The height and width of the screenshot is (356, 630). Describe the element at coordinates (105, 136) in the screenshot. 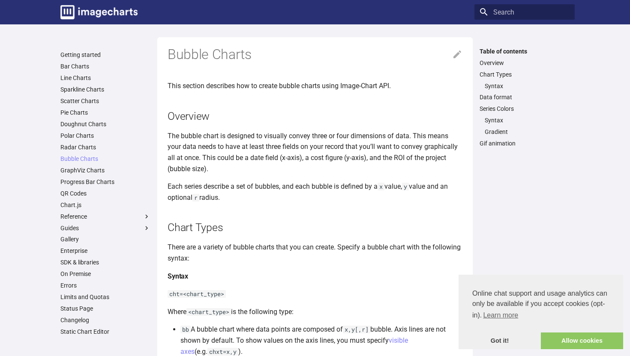

I see `a: Polar Charts` at that location.